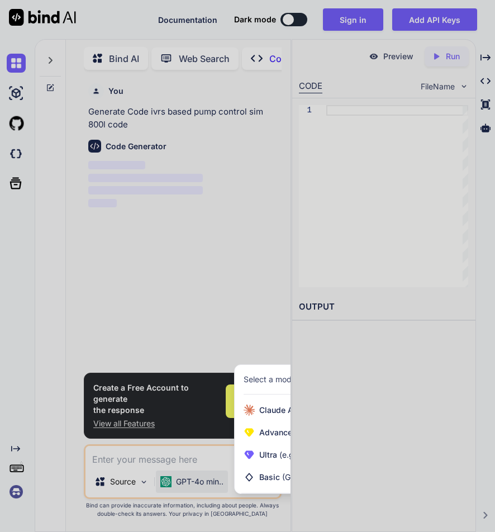  I want to click on div: Select a model, so click(271, 380).